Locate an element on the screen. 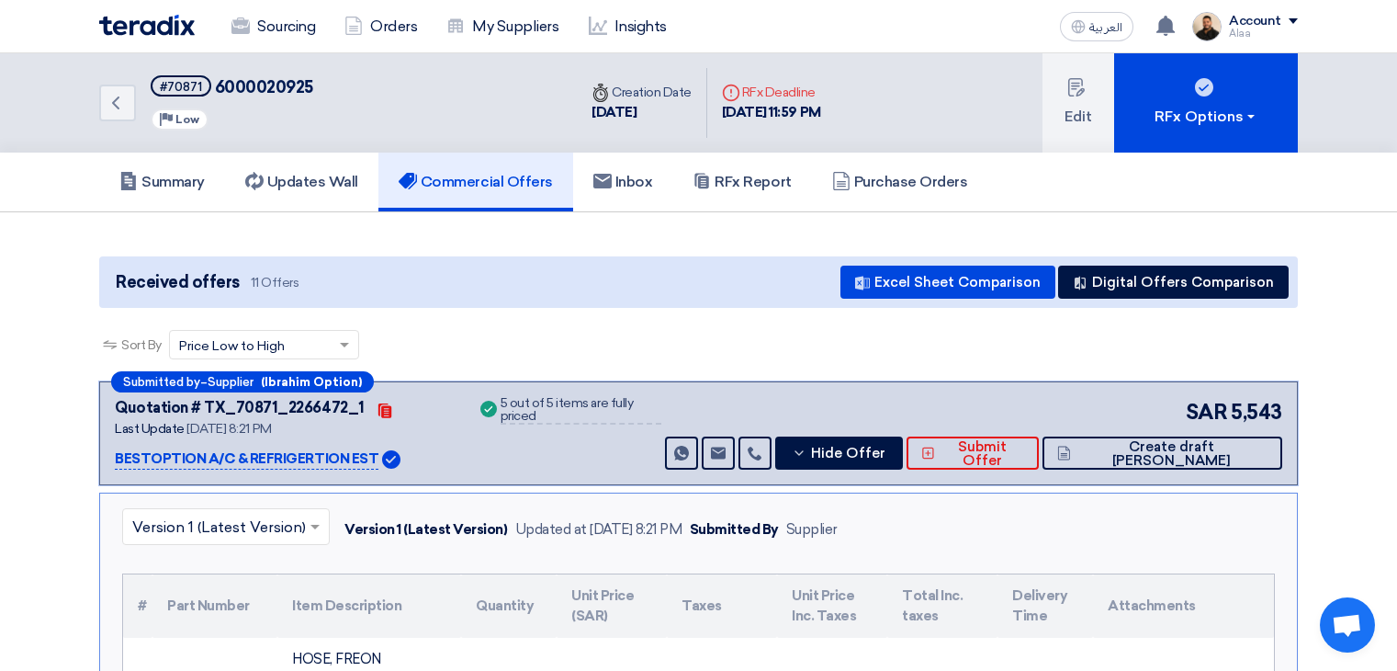 This screenshot has height=671, width=1397. span: 11 Offers is located at coordinates (275, 282).